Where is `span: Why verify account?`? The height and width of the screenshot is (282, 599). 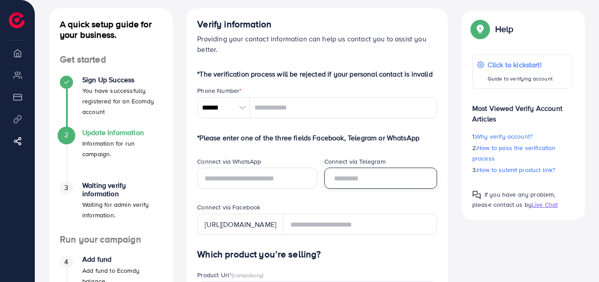 span: Why verify account? is located at coordinates (504, 136).